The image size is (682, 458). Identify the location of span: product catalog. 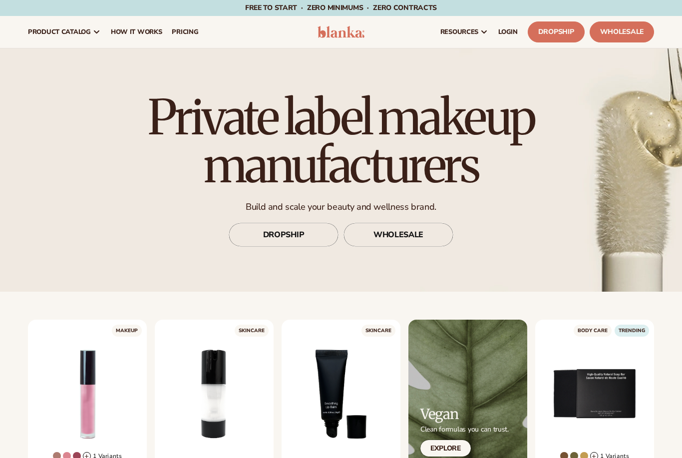
(59, 32).